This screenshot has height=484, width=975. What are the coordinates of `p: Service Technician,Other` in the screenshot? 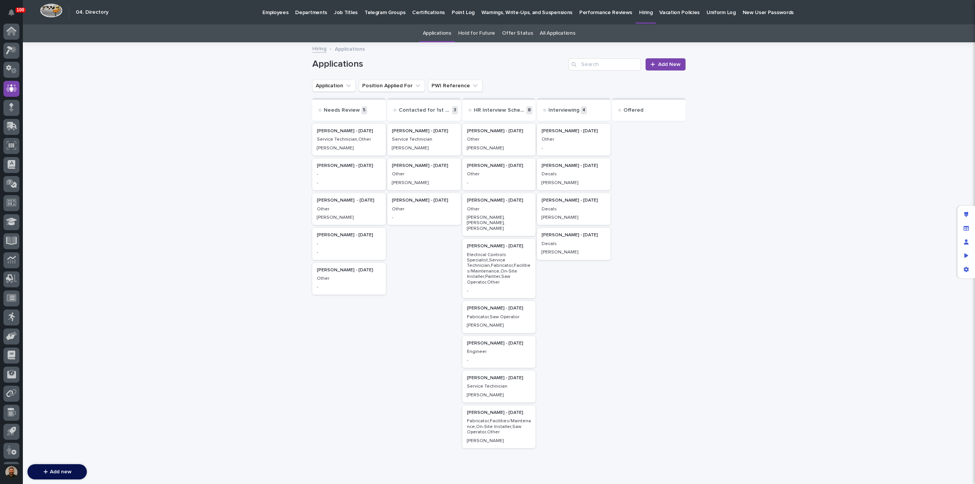 It's located at (349, 139).